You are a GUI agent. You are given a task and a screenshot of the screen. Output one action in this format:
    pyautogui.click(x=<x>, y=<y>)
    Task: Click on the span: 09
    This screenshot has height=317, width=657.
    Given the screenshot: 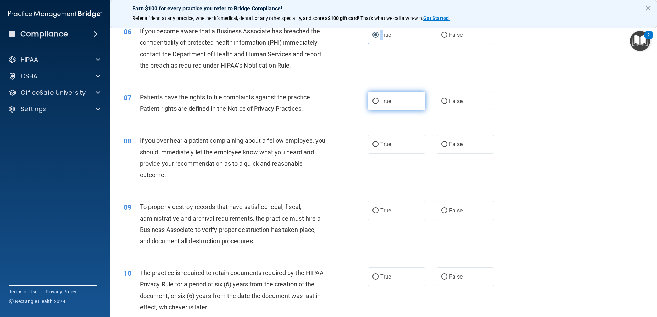 What is the action you would take?
    pyautogui.click(x=127, y=207)
    